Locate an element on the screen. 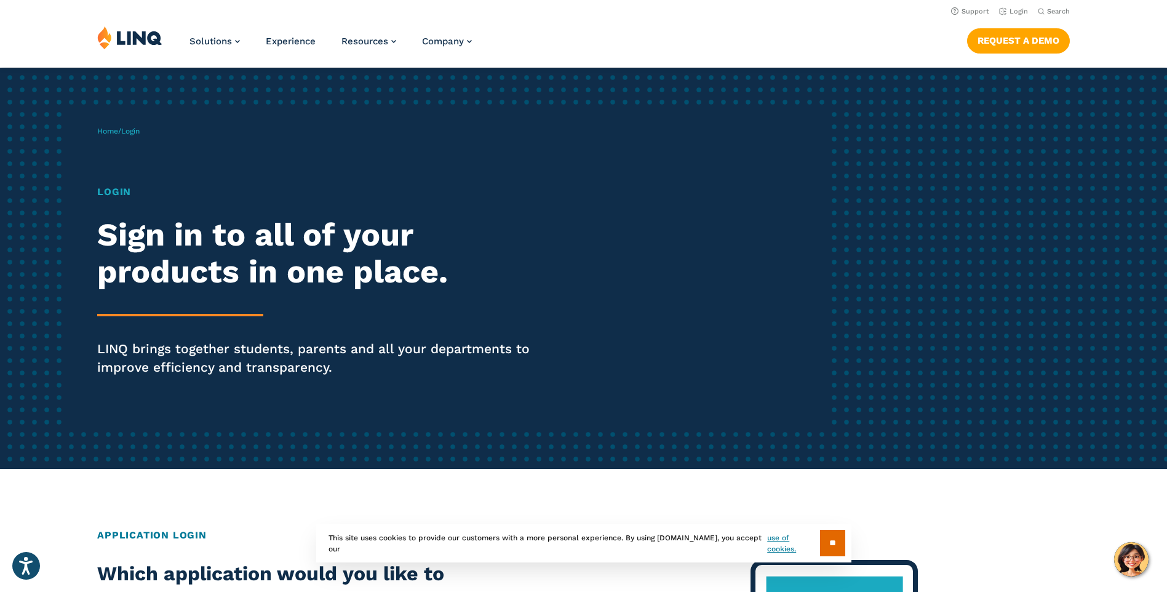 Image resolution: width=1167 pixels, height=592 pixels. a: Resources is located at coordinates (369, 41).